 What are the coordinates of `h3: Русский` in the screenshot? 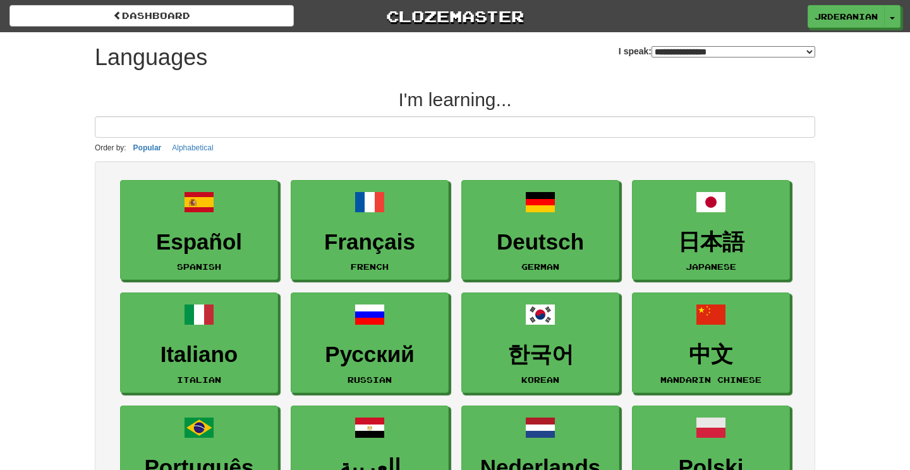 It's located at (370, 355).